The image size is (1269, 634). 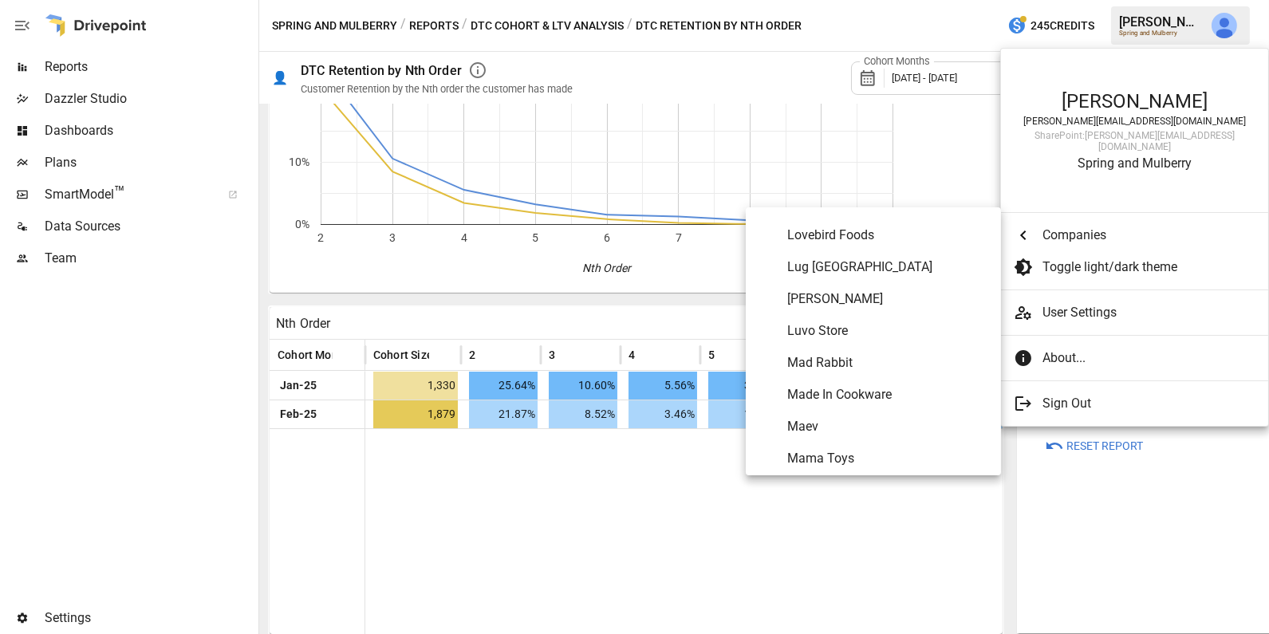 What do you see at coordinates (887, 235) in the screenshot?
I see `span: Lovebird Foods` at bounding box center [887, 235].